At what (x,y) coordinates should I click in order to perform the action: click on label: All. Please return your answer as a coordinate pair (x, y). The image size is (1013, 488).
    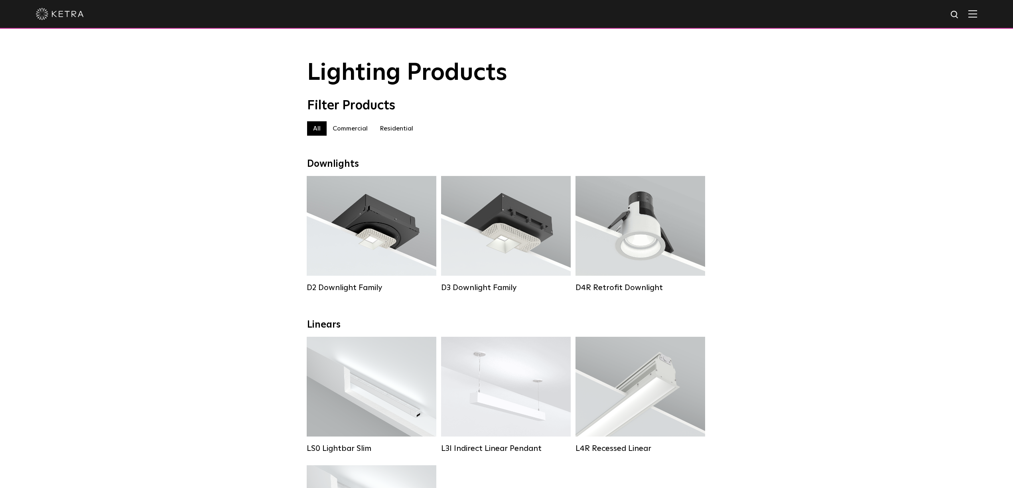
    Looking at the image, I should click on (317, 128).